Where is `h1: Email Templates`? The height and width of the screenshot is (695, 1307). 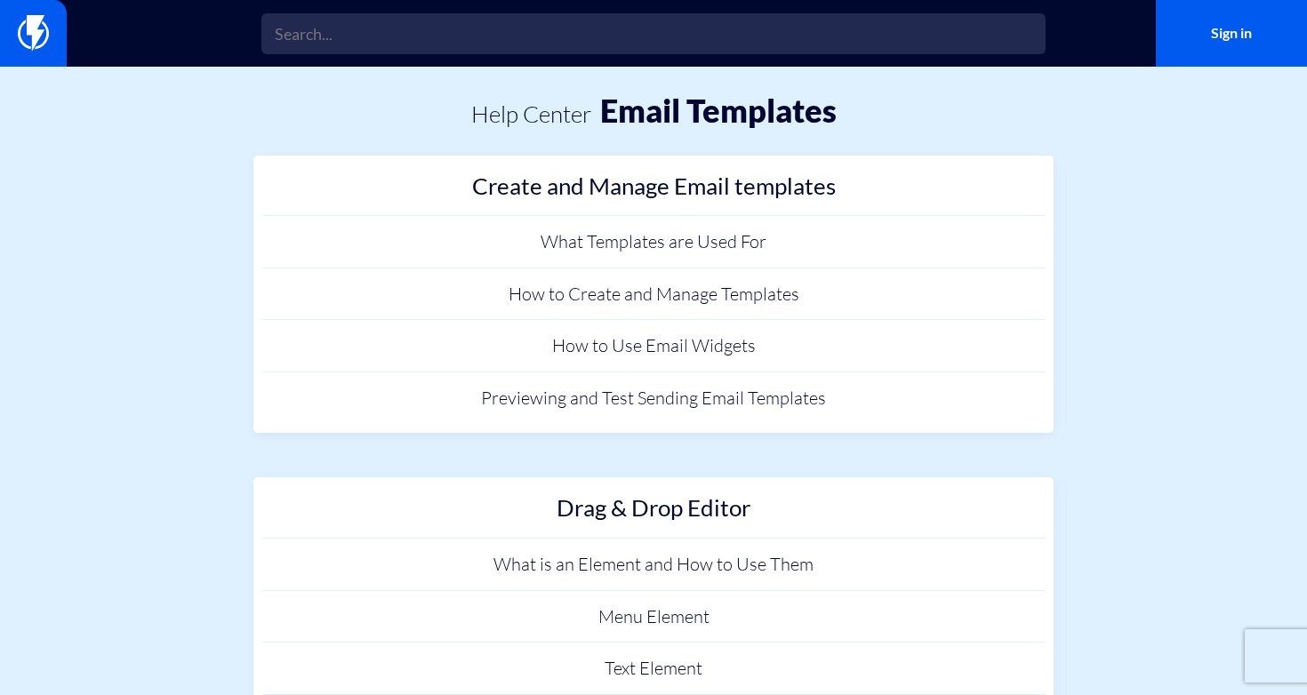 h1: Email Templates is located at coordinates (718, 111).